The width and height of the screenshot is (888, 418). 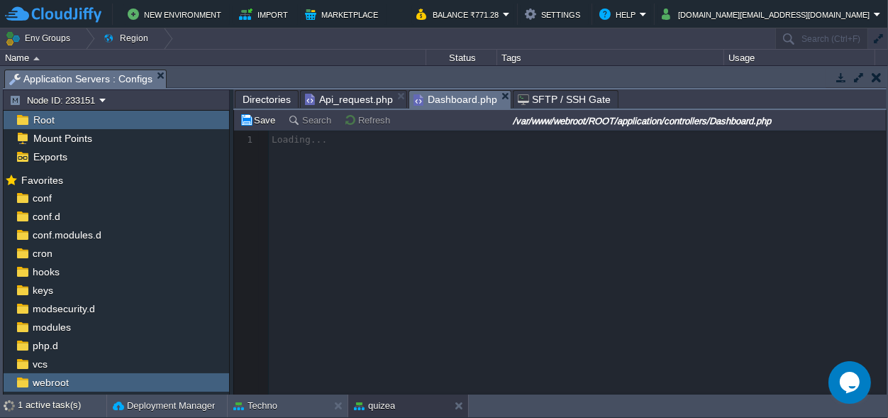 I want to click on div: 1 active task(s), so click(x=62, y=406).